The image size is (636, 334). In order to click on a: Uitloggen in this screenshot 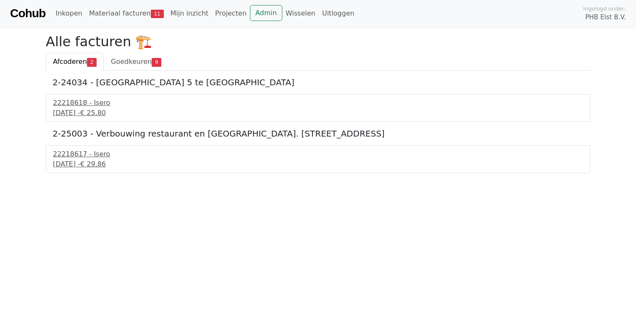, I will do `click(338, 13)`.